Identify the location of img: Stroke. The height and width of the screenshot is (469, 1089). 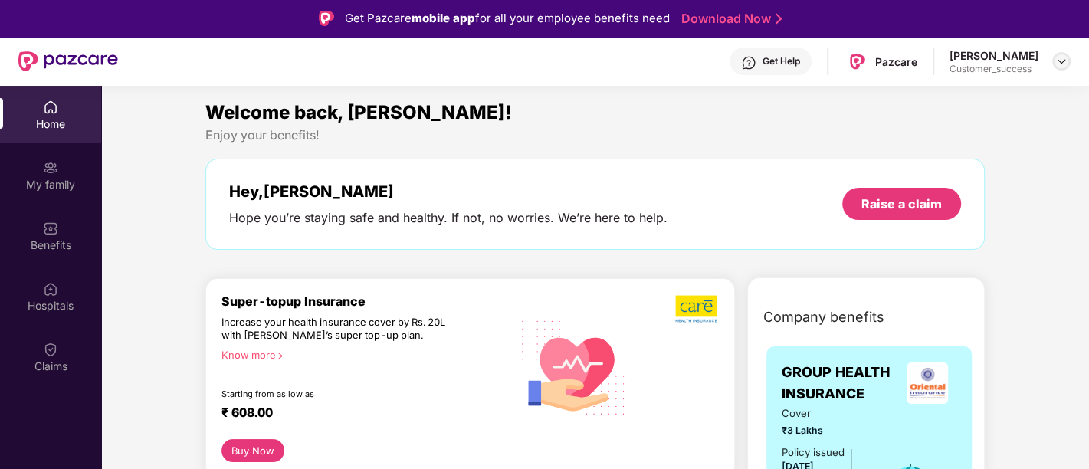
(779, 18).